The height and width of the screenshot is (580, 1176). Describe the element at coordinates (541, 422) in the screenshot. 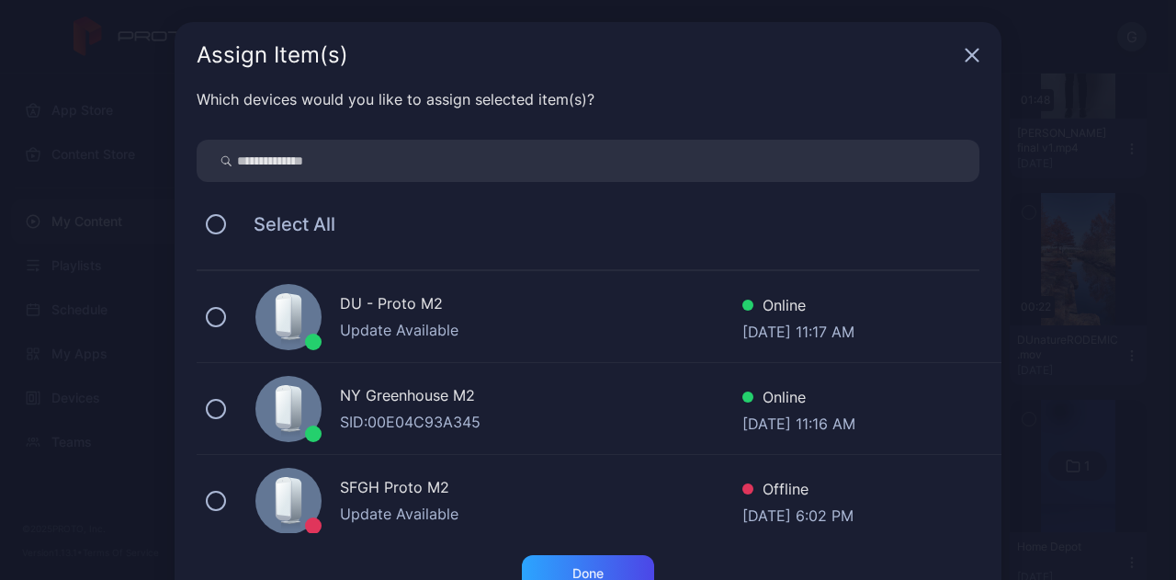

I see `div: SID: 00E04C93A345` at that location.